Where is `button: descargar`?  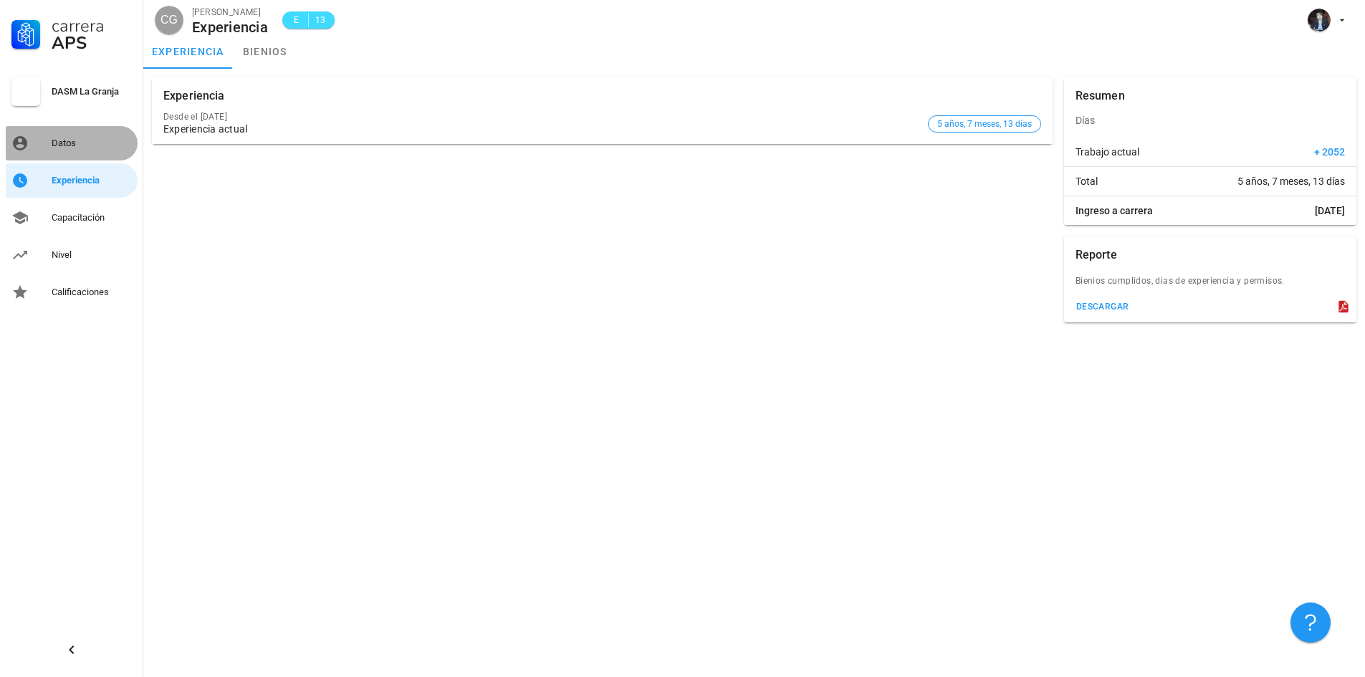 button: descargar is located at coordinates (1102, 307).